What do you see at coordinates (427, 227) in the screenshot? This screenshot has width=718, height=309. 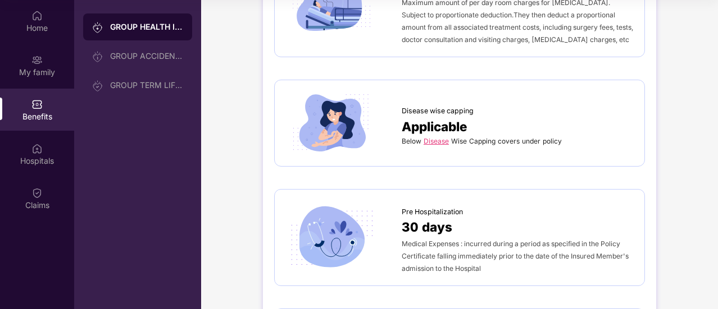 I see `span: 30 days` at bounding box center [427, 227].